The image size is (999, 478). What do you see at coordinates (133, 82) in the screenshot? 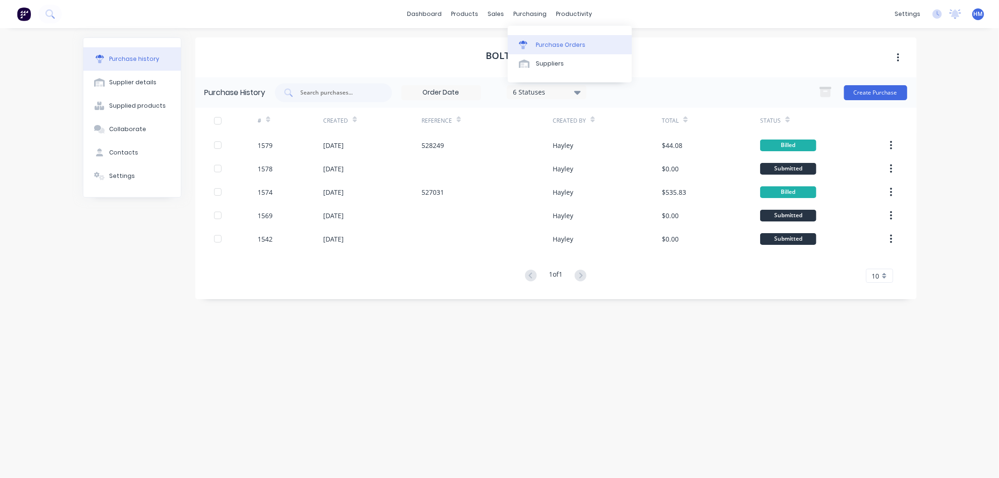
I see `div: Supplier details` at bounding box center [133, 82].